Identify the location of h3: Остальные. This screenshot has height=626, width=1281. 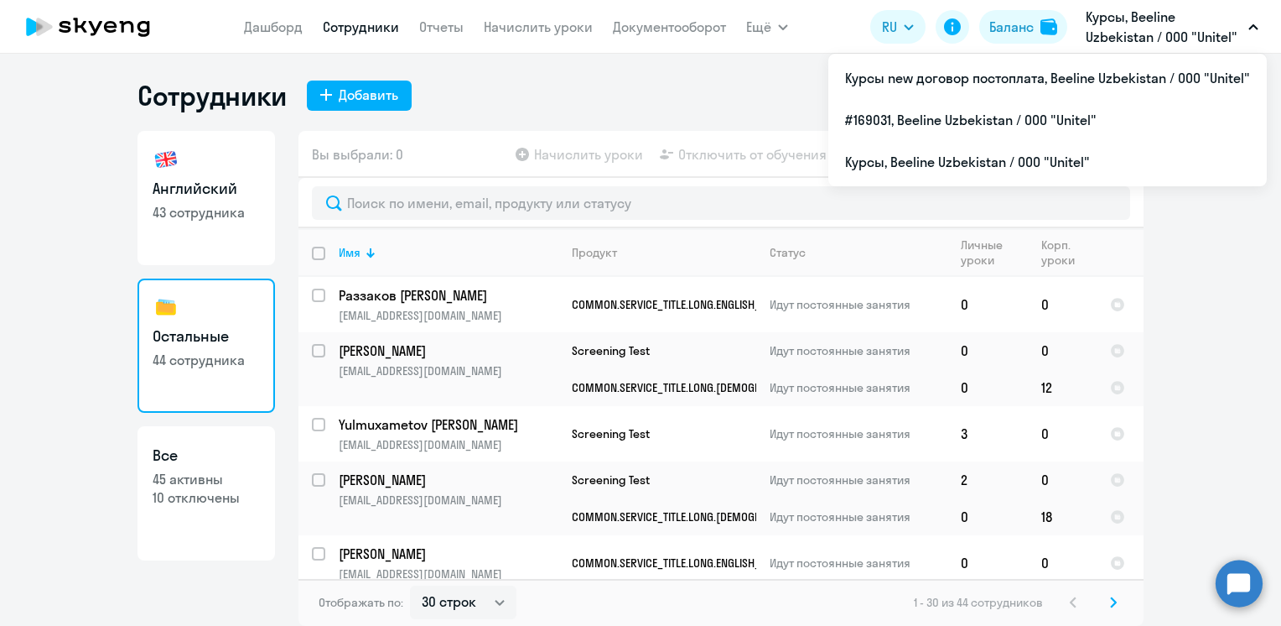
(206, 336).